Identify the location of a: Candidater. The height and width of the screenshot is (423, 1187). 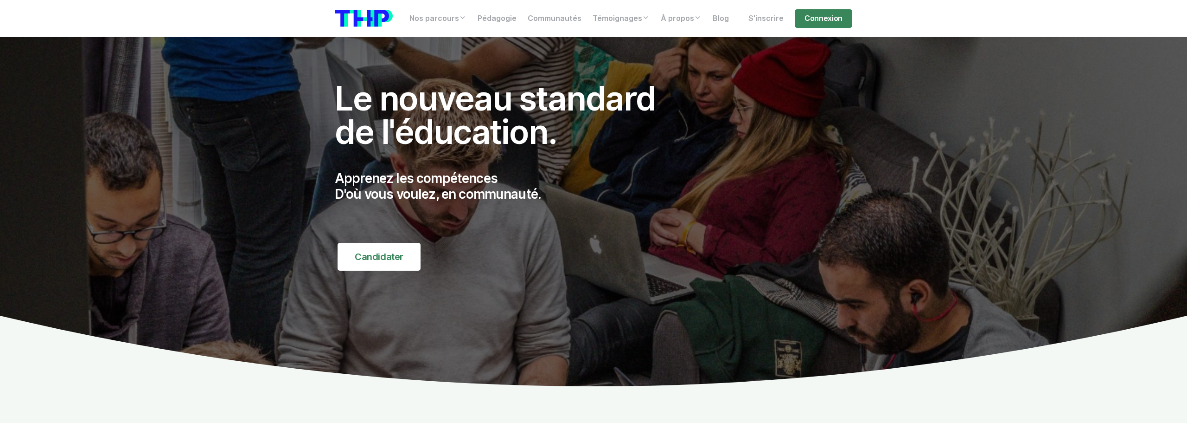
(379, 257).